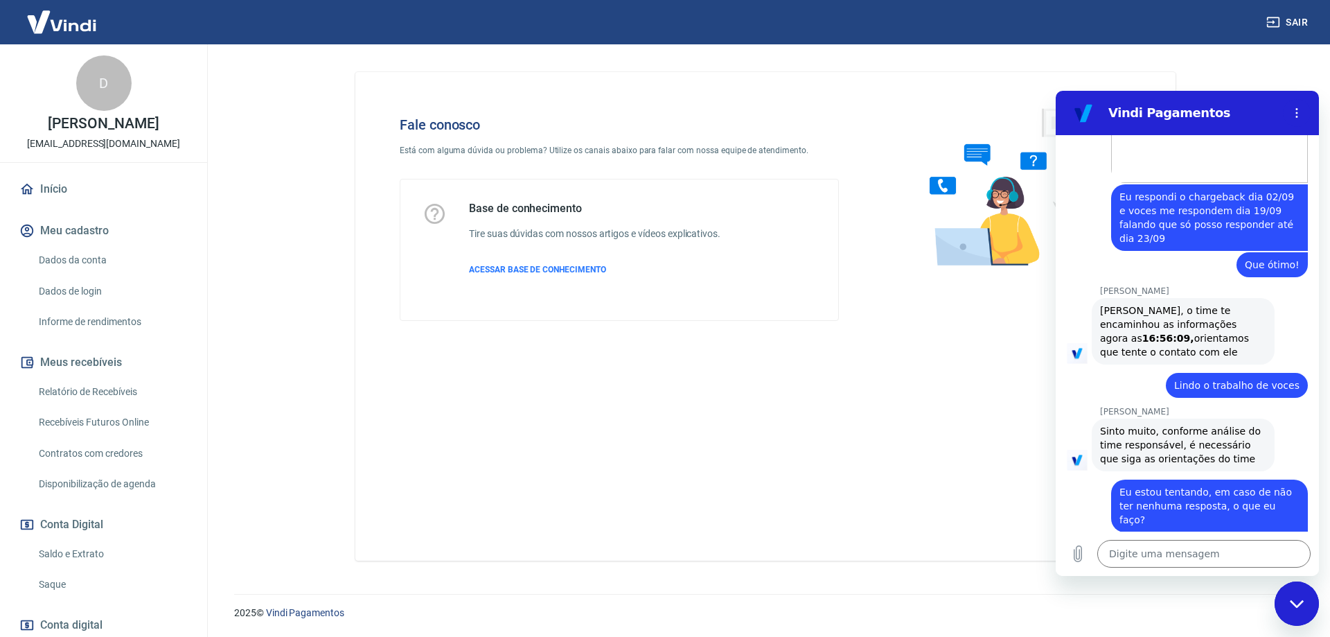 This screenshot has width=1330, height=637. What do you see at coordinates (538, 269) in the screenshot?
I see `span: ACESSAR BASE DE CONHECIMENTO` at bounding box center [538, 269].